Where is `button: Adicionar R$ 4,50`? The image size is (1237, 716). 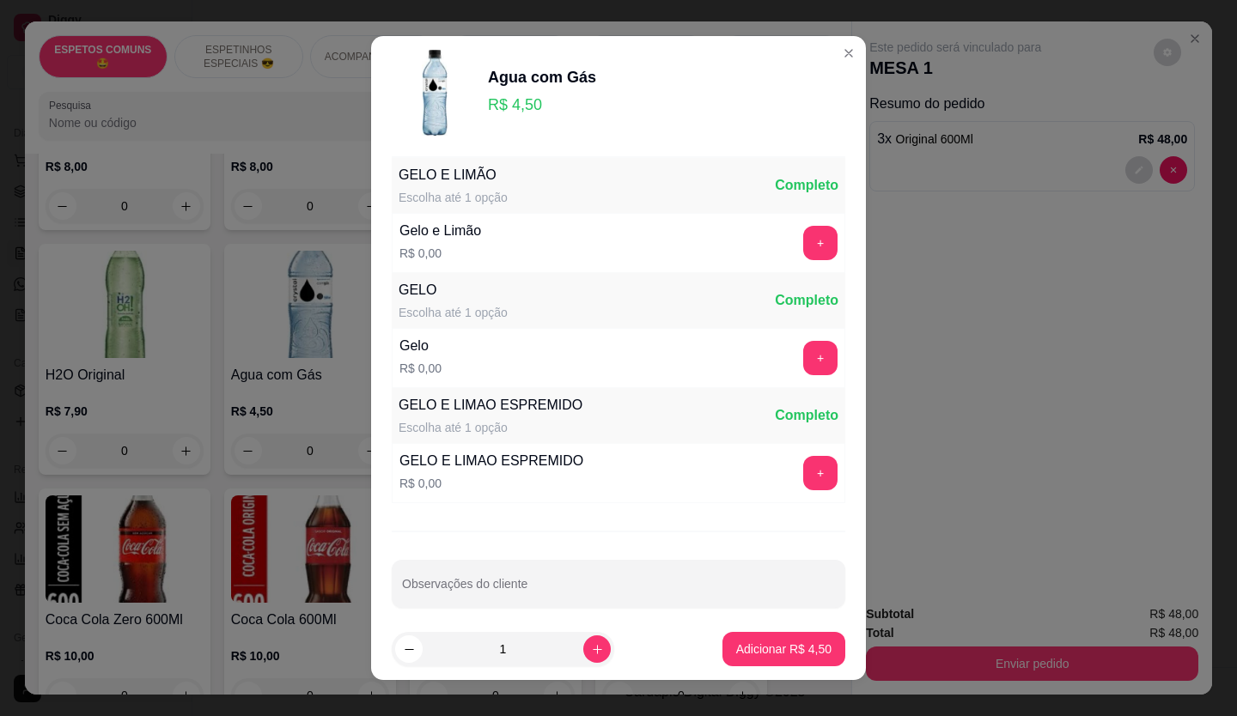 button: Adicionar R$ 4,50 is located at coordinates (783, 649).